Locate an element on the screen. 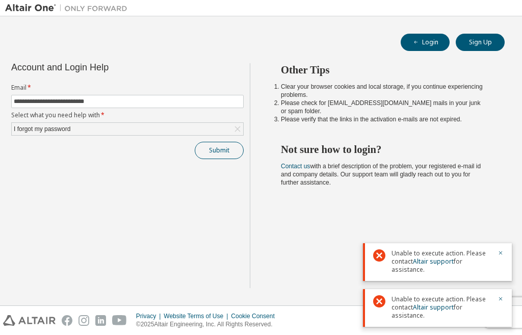 The height and width of the screenshot is (335, 522). span: with a brief description of the problem, your registered e-mail id and company details. Our suppo... is located at coordinates (380, 174).